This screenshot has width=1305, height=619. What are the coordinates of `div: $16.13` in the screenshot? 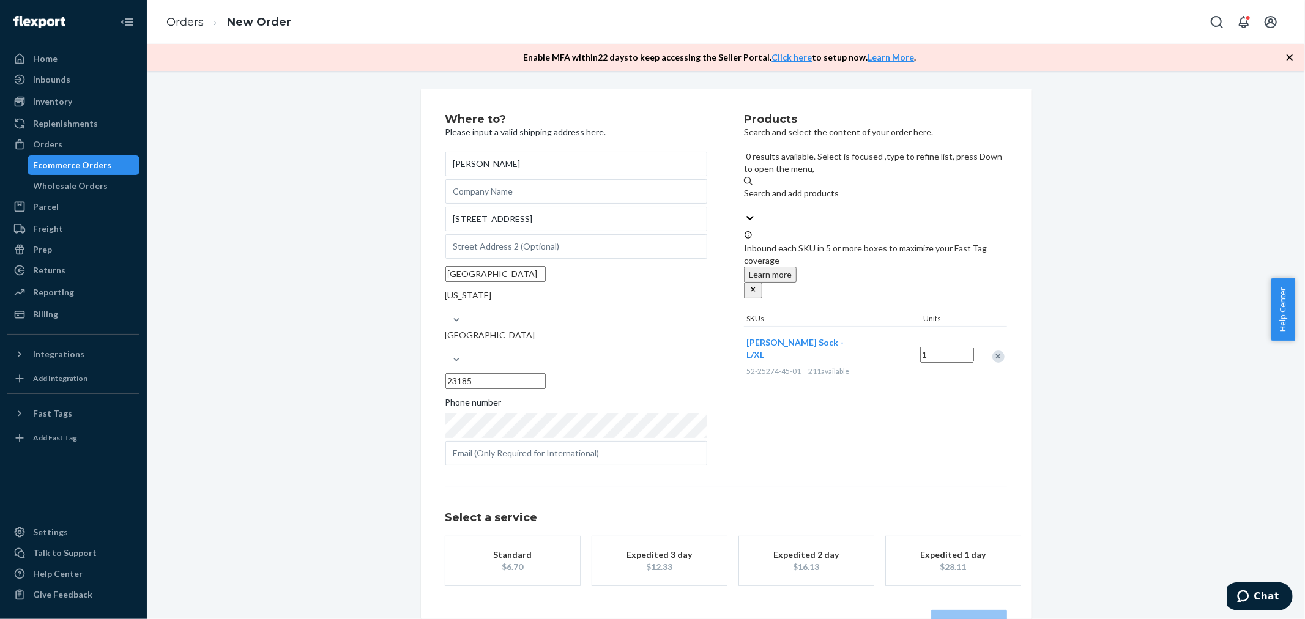 It's located at (806, 567).